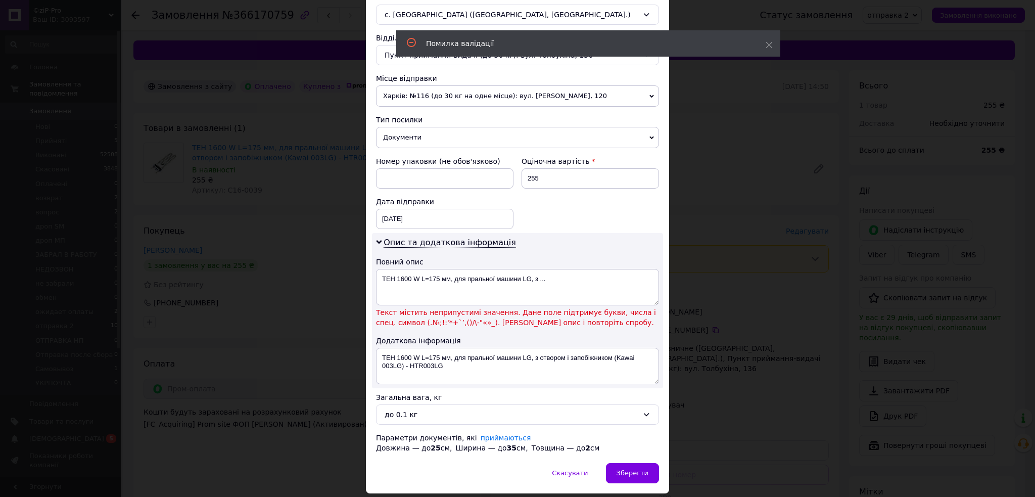 The image size is (1035, 497). Describe the element at coordinates (518, 262) in the screenshot. I see `div: Повний опис` at that location.